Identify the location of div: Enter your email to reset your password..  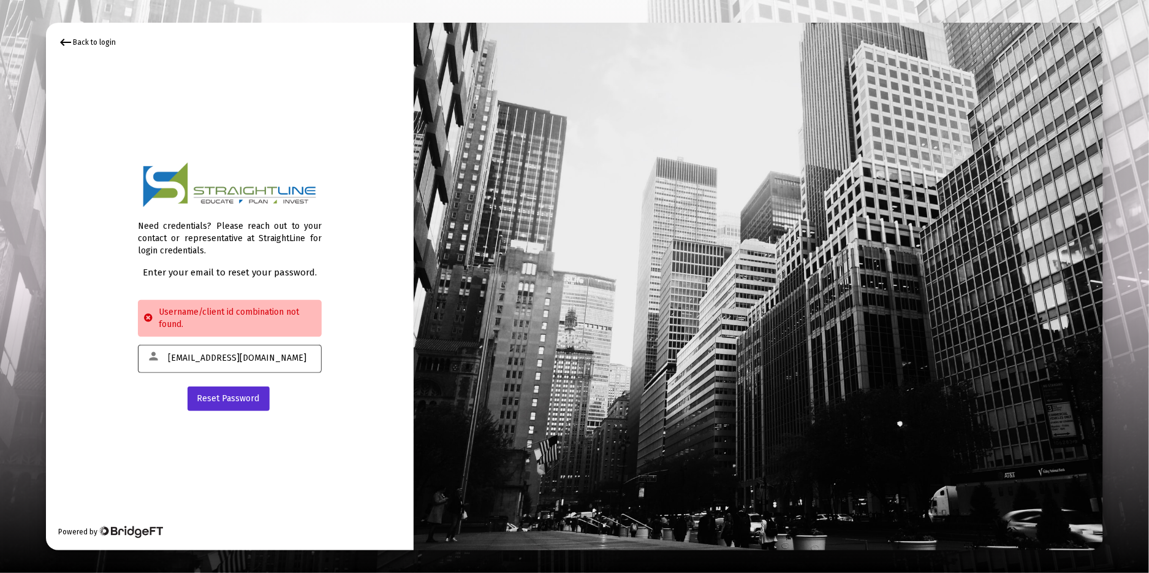
(230, 272).